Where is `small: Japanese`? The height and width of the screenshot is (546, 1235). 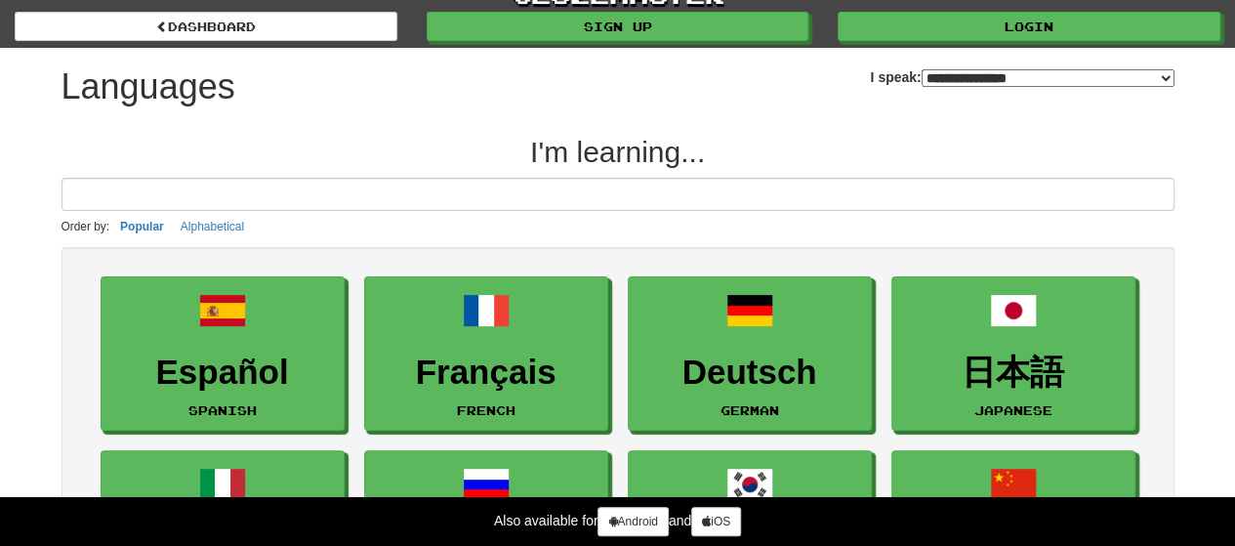
small: Japanese is located at coordinates (1014, 410).